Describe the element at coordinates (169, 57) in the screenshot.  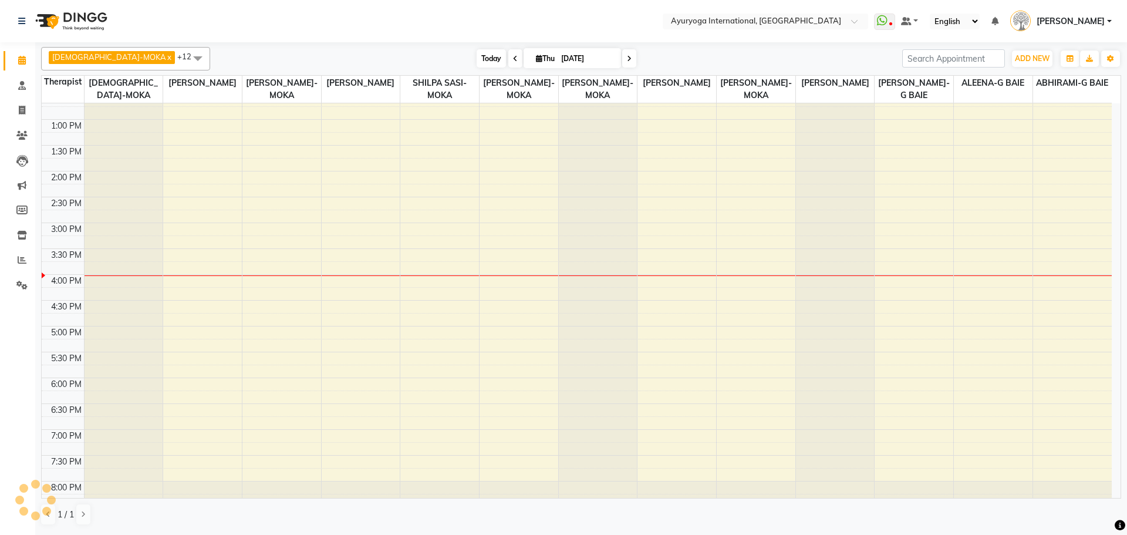
I see `a: x` at that location.